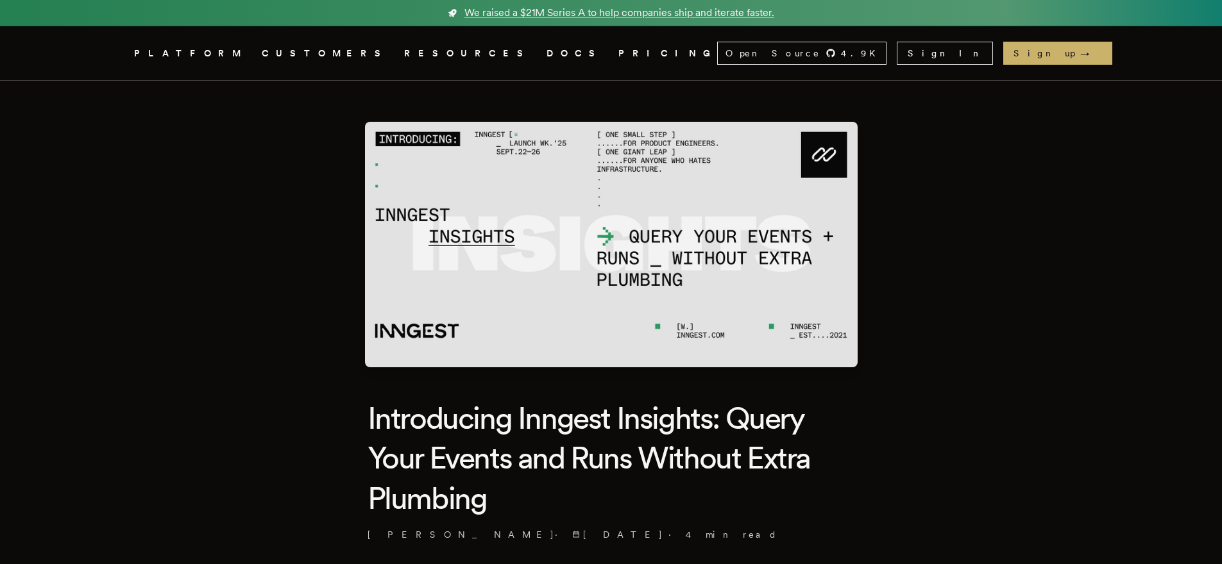  What do you see at coordinates (468, 53) in the screenshot?
I see `span: RESOURCES` at bounding box center [468, 53].